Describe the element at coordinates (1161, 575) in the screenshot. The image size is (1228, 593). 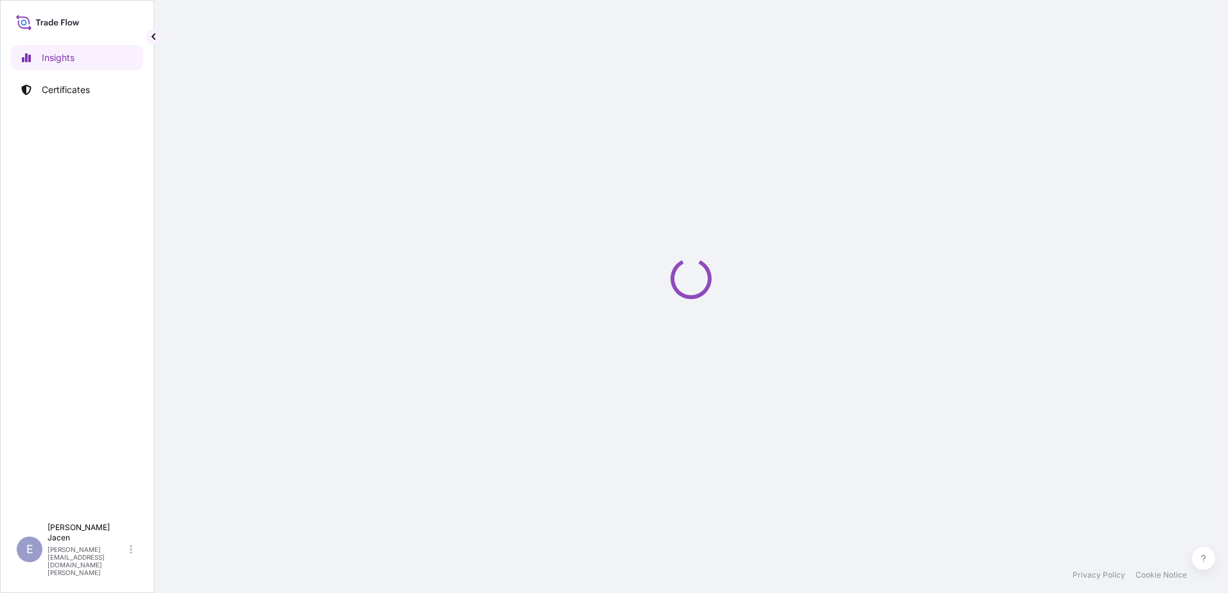
I see `a: Cookie Notice` at that location.